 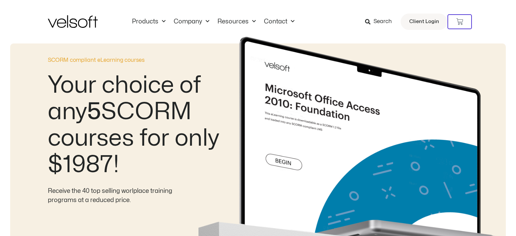 What do you see at coordinates (134, 125) in the screenshot?
I see `h2: Your choice of any SCORM courses for only $1987!` at bounding box center [134, 125].